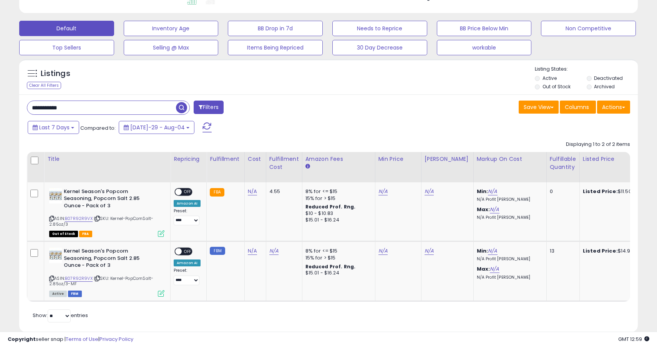  I want to click on div: Fulfillment Cost, so click(284, 163).